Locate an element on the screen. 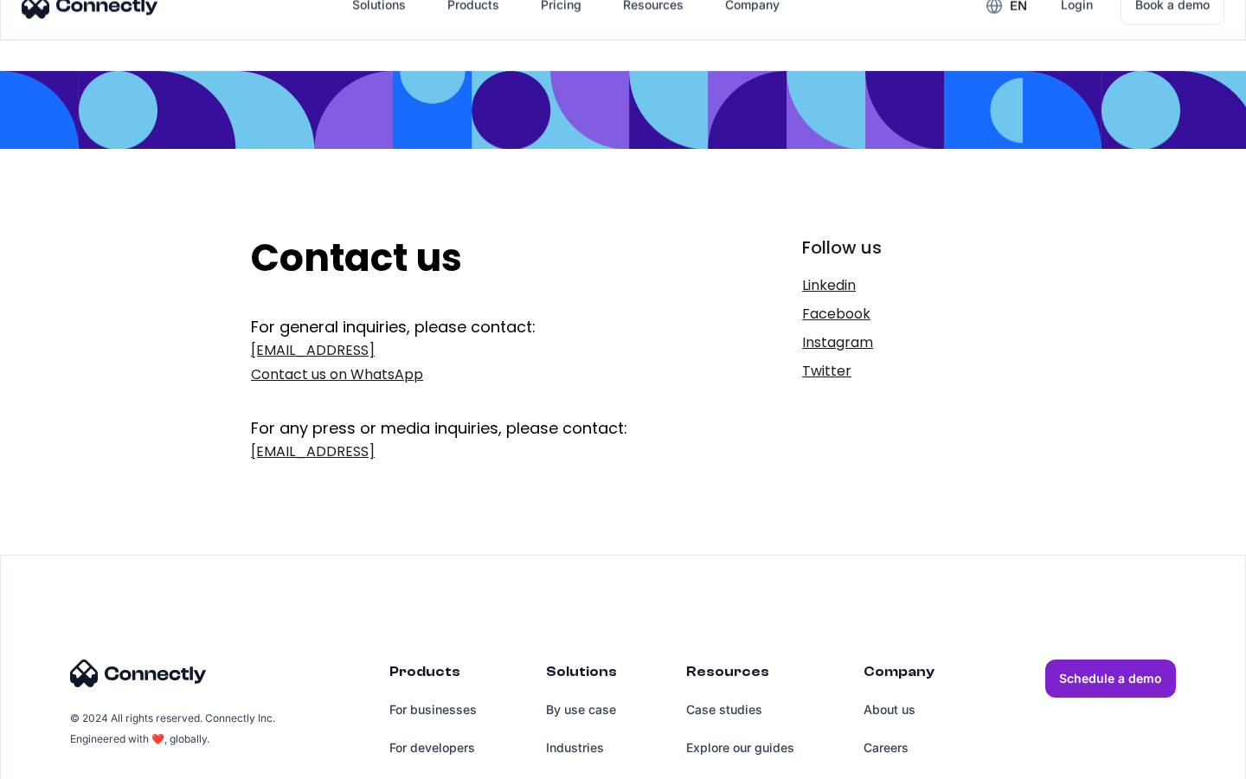  ul: Language list is located at coordinates (69, 761).